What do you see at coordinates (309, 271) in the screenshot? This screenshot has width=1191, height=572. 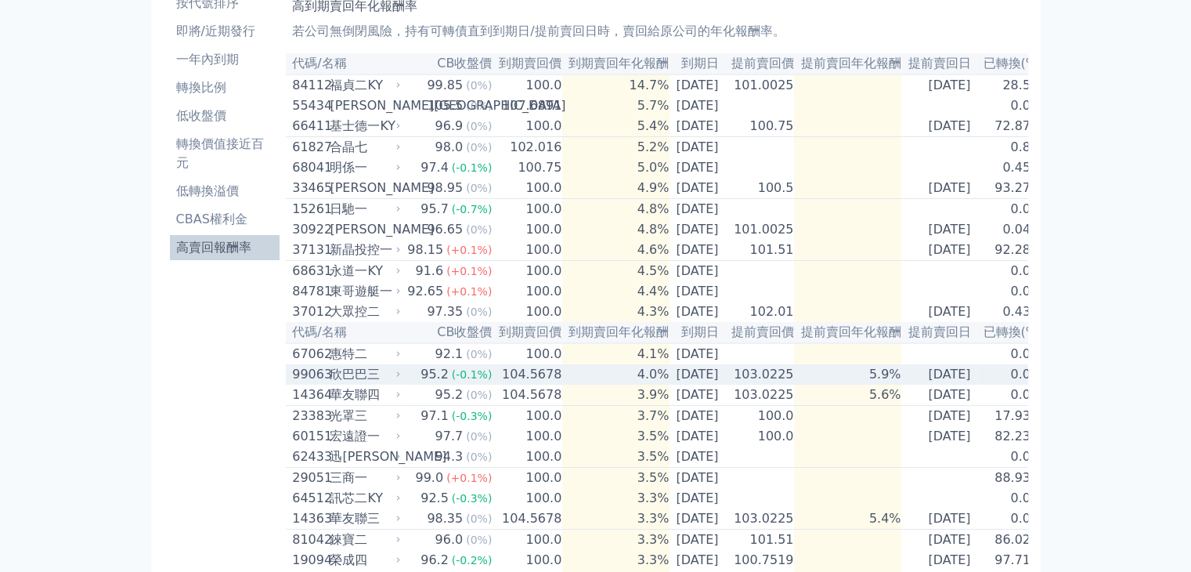 I see `div: 68631` at bounding box center [309, 271].